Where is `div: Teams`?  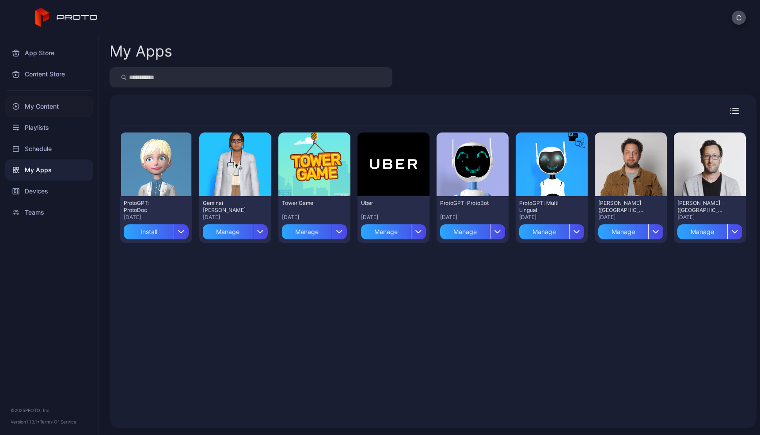
div: Teams is located at coordinates (49, 213).